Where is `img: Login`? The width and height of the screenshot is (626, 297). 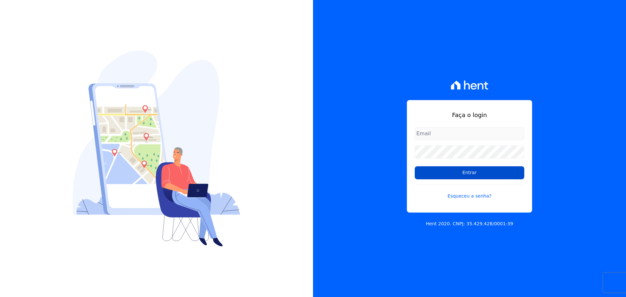 img: Login is located at coordinates (157, 148).